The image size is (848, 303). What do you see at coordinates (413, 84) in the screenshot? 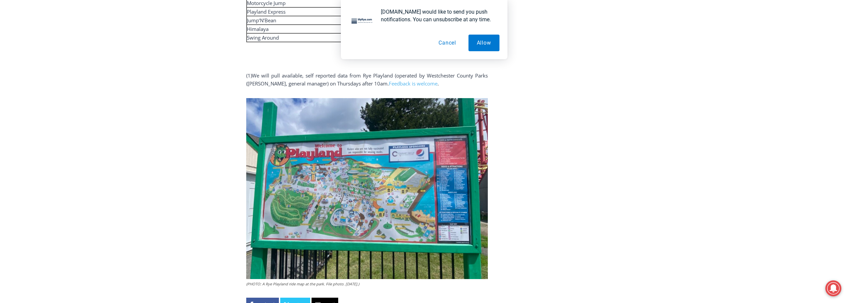
I see `span: Feedback is welcome` at bounding box center [413, 84].